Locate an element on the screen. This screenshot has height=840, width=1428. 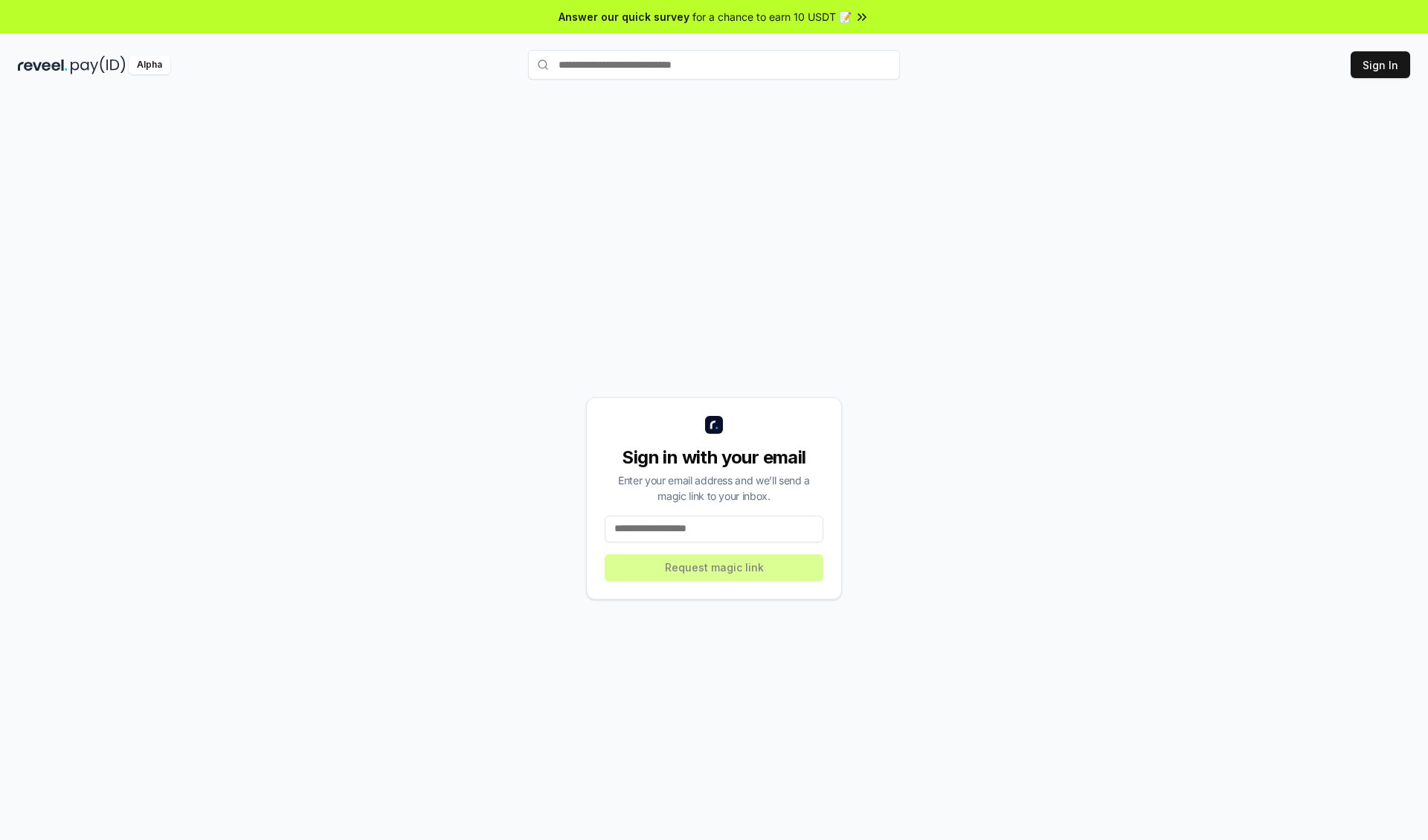
span: Answer our quick survey is located at coordinates (624, 17).